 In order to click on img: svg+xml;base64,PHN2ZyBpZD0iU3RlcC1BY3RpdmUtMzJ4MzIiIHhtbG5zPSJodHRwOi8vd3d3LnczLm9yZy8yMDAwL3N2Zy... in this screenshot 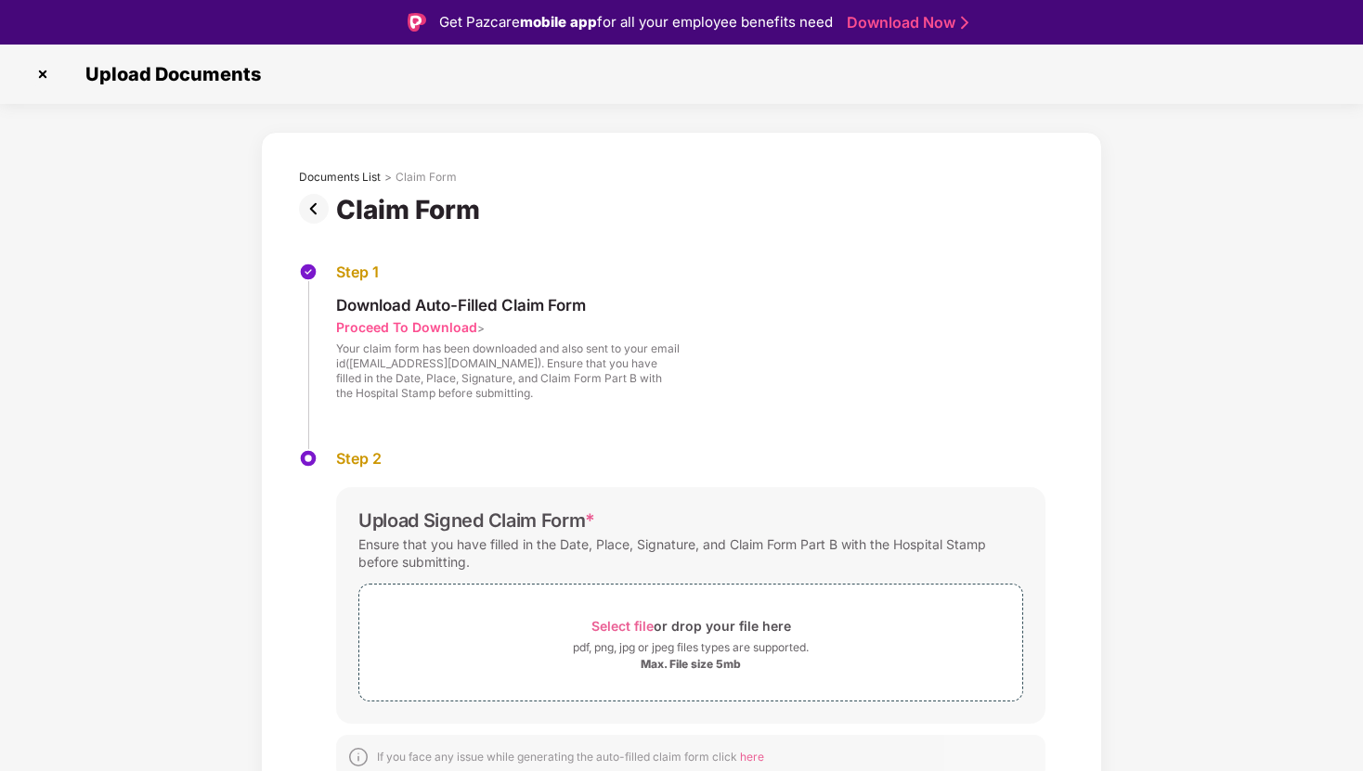, I will do `click(308, 459)`.